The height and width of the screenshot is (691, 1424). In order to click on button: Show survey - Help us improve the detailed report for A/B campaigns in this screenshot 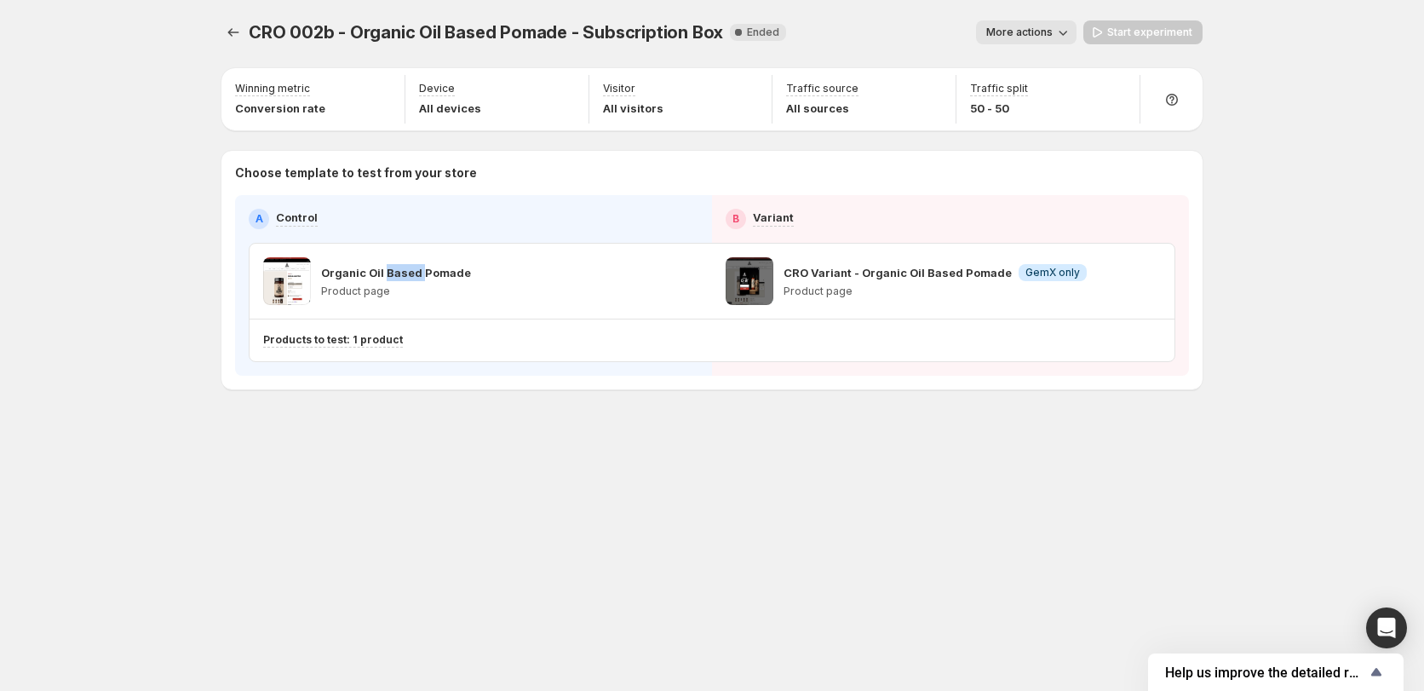, I will do `click(1276, 672)`.